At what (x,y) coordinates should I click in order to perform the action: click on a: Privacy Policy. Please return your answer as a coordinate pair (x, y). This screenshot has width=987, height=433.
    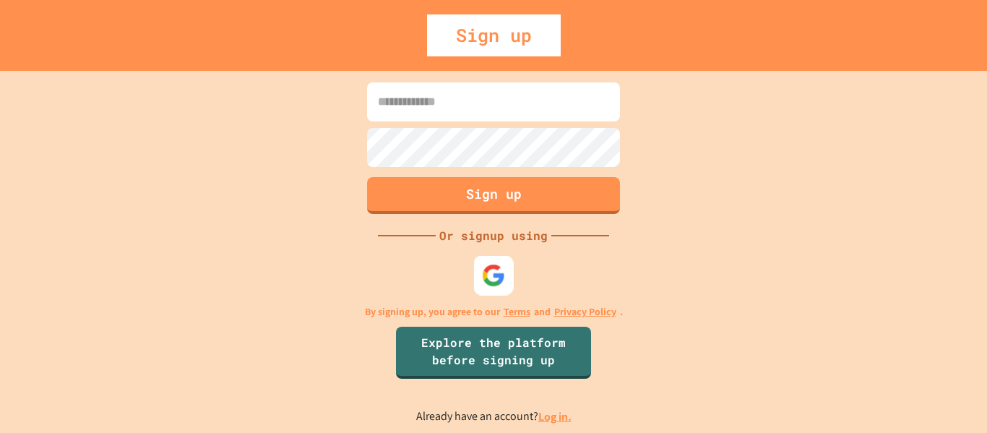
    Looking at the image, I should click on (585, 312).